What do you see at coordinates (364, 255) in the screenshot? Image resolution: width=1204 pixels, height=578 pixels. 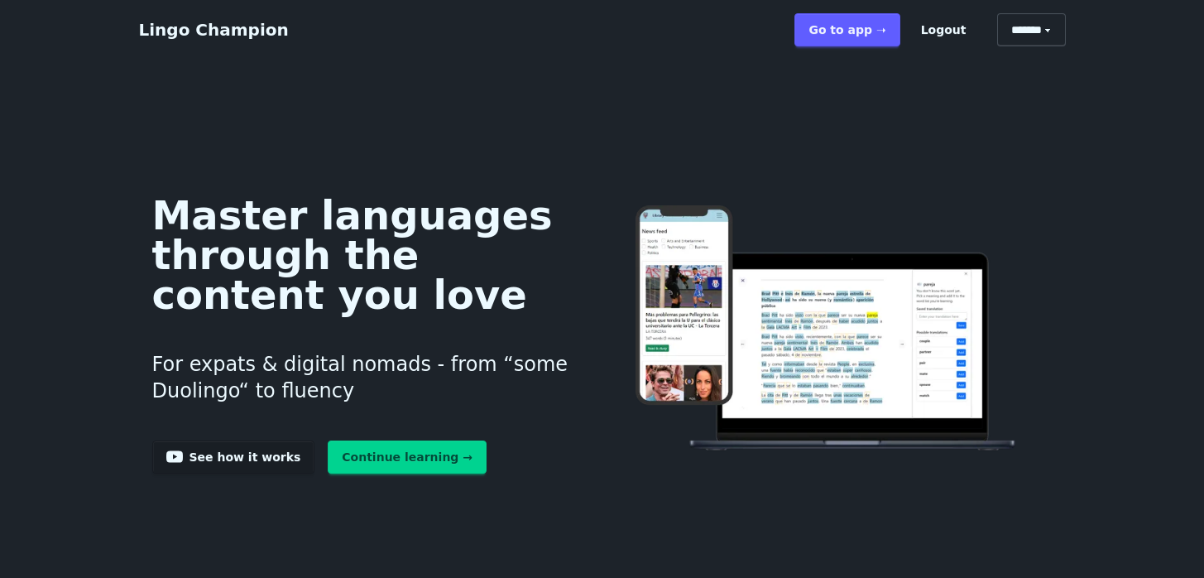 I see `h1: Master languages through the content you love` at bounding box center [364, 255].